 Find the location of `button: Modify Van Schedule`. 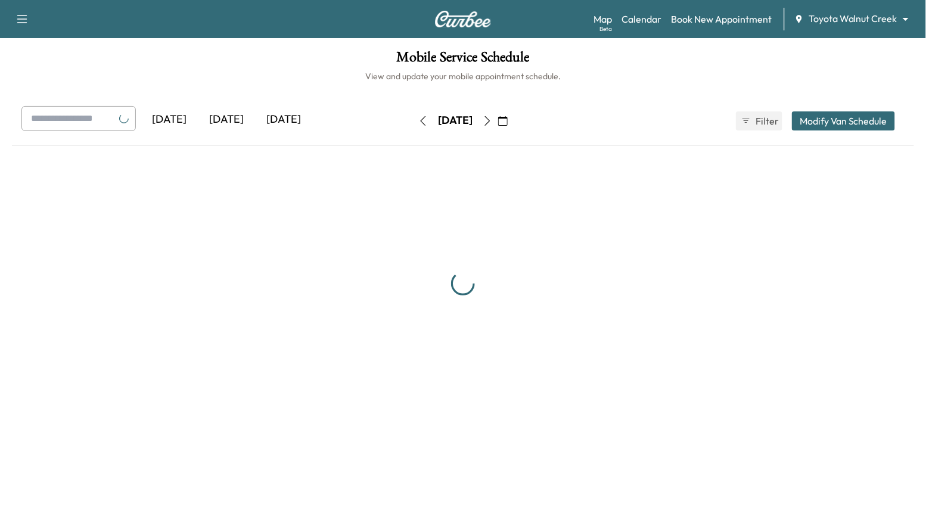

button: Modify Van Schedule is located at coordinates (843, 121).